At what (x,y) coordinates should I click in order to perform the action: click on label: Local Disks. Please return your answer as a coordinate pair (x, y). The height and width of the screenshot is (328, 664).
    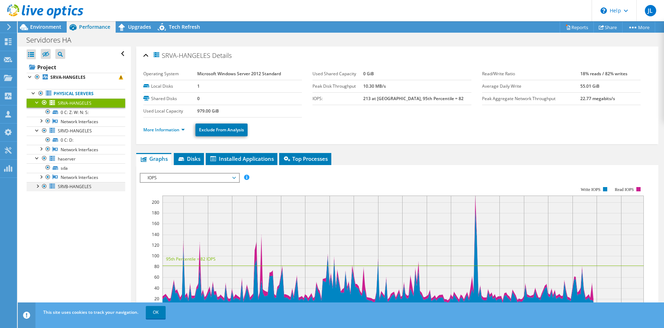
    Looking at the image, I should click on (170, 86).